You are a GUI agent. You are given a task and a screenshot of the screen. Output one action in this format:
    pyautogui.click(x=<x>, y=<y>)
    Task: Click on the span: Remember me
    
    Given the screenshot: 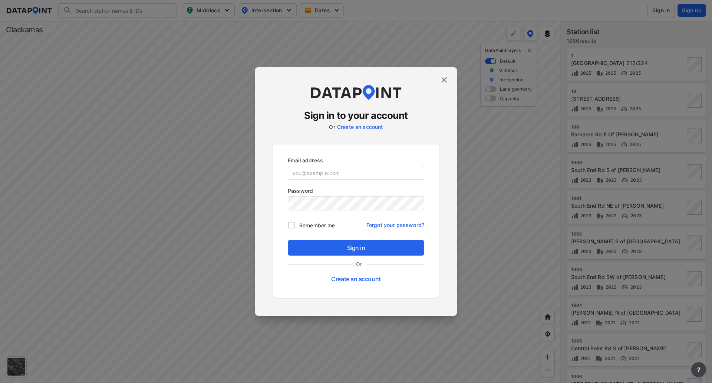 What is the action you would take?
    pyautogui.click(x=317, y=225)
    